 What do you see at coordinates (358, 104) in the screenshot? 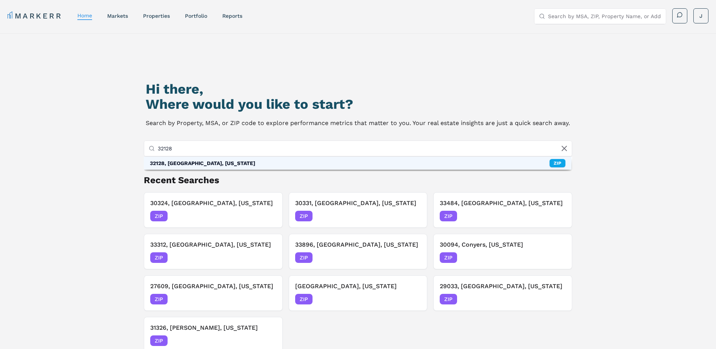
I see `h2: Where would you like to start?` at bounding box center [358, 104].